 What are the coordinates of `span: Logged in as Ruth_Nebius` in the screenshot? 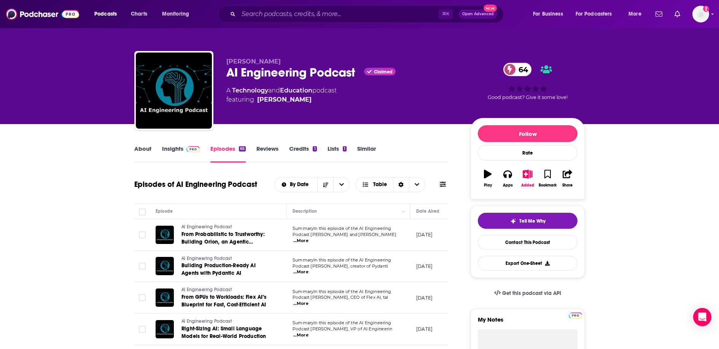 It's located at (700, 14).